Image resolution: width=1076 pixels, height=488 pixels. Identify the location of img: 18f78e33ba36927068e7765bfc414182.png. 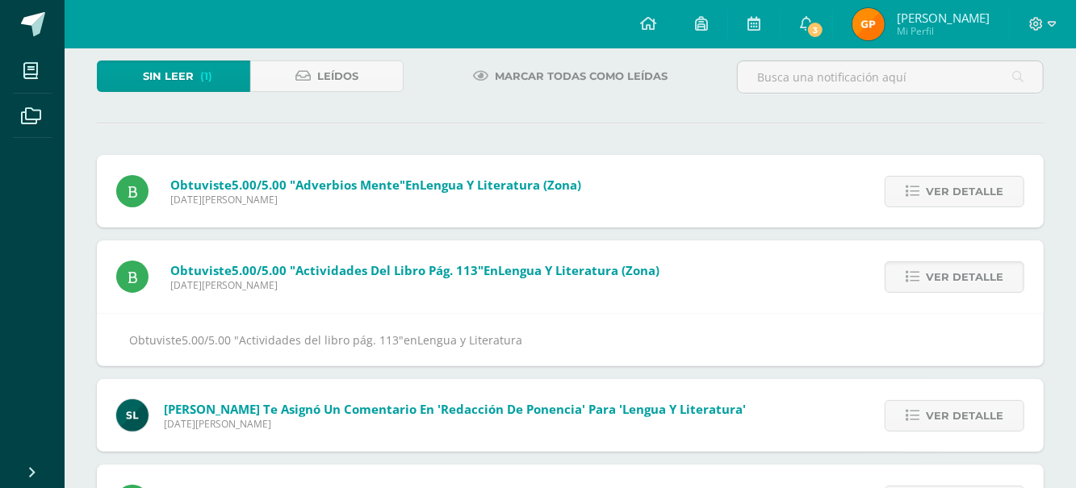
(869, 24).